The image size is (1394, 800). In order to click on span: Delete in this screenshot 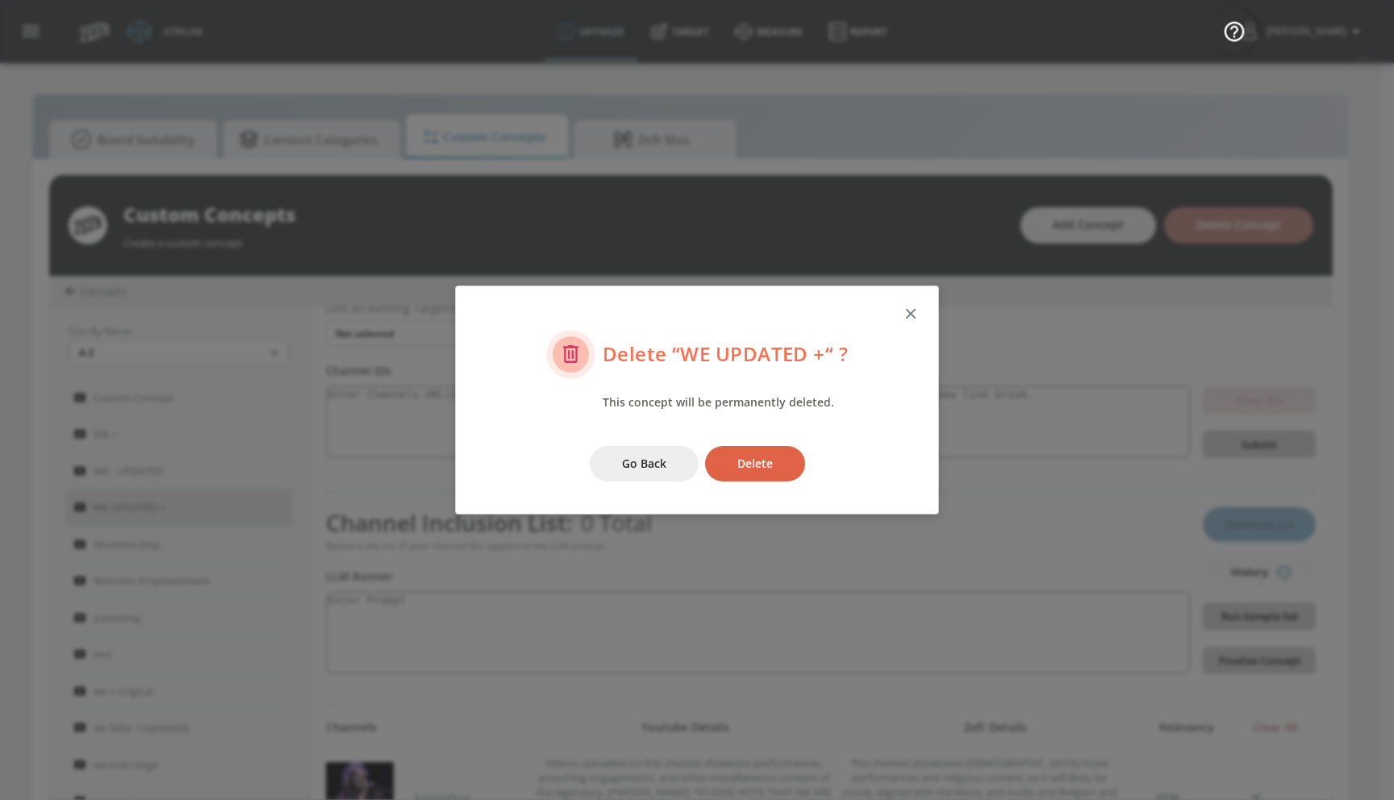, I will do `click(755, 464)`.